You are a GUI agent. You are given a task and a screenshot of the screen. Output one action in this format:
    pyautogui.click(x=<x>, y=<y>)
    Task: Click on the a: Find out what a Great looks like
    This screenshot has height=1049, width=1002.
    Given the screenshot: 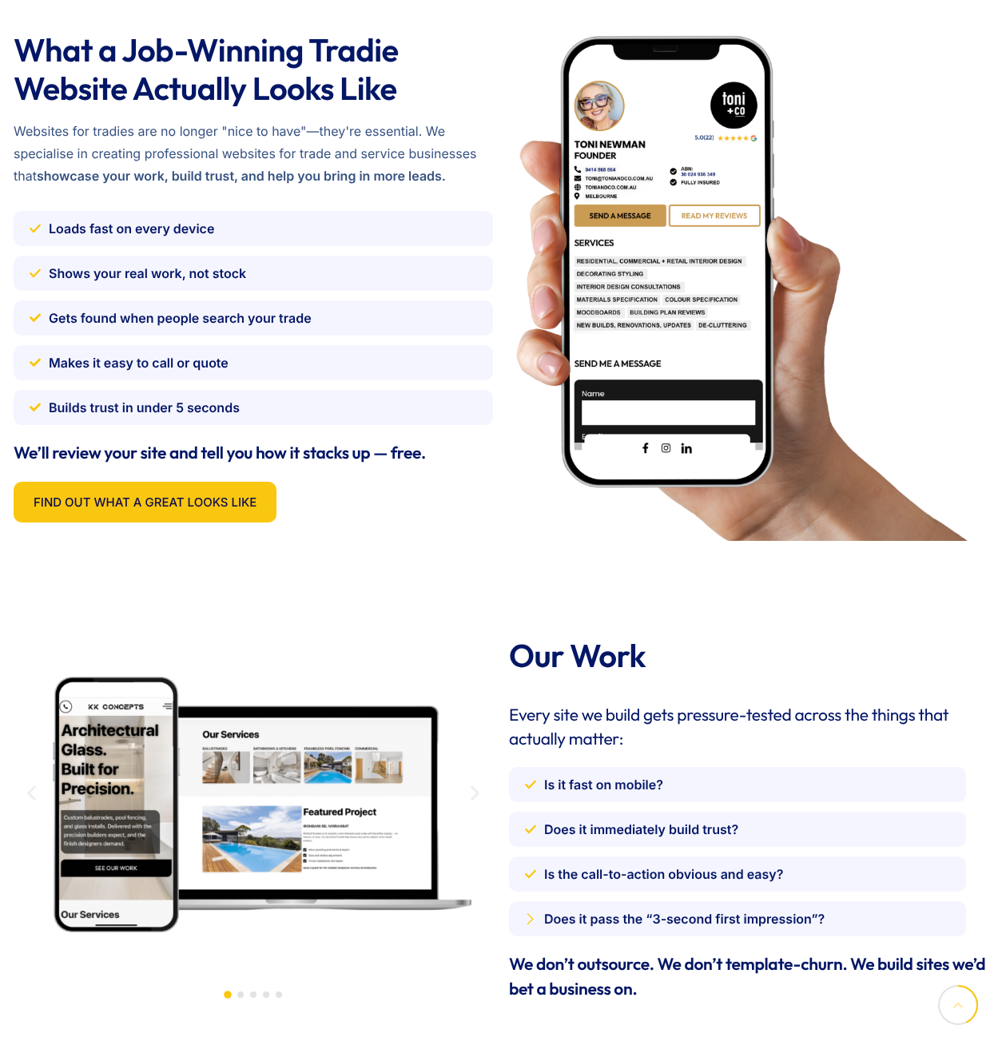 What is the action you would take?
    pyautogui.click(x=145, y=502)
    